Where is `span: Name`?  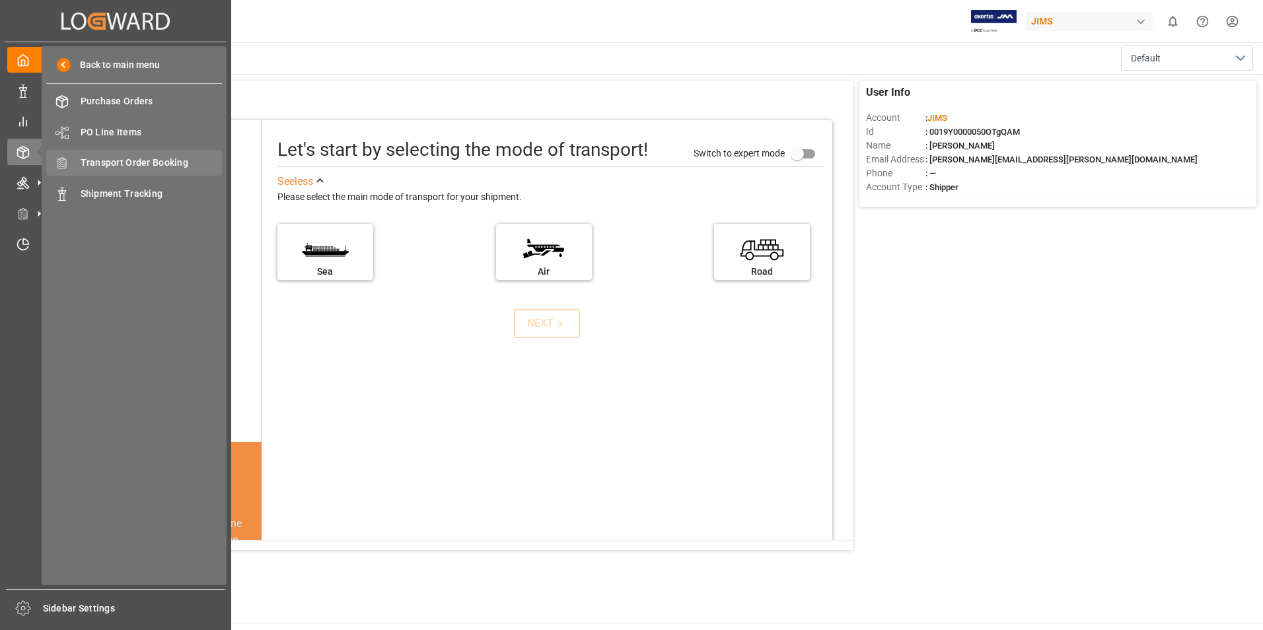
span: Name is located at coordinates (896, 145).